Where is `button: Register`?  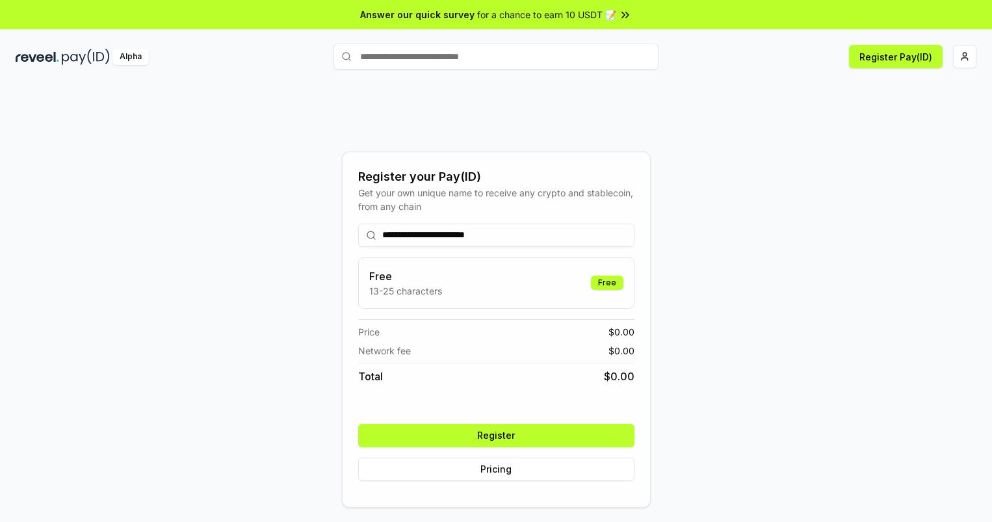
button: Register is located at coordinates (496, 436).